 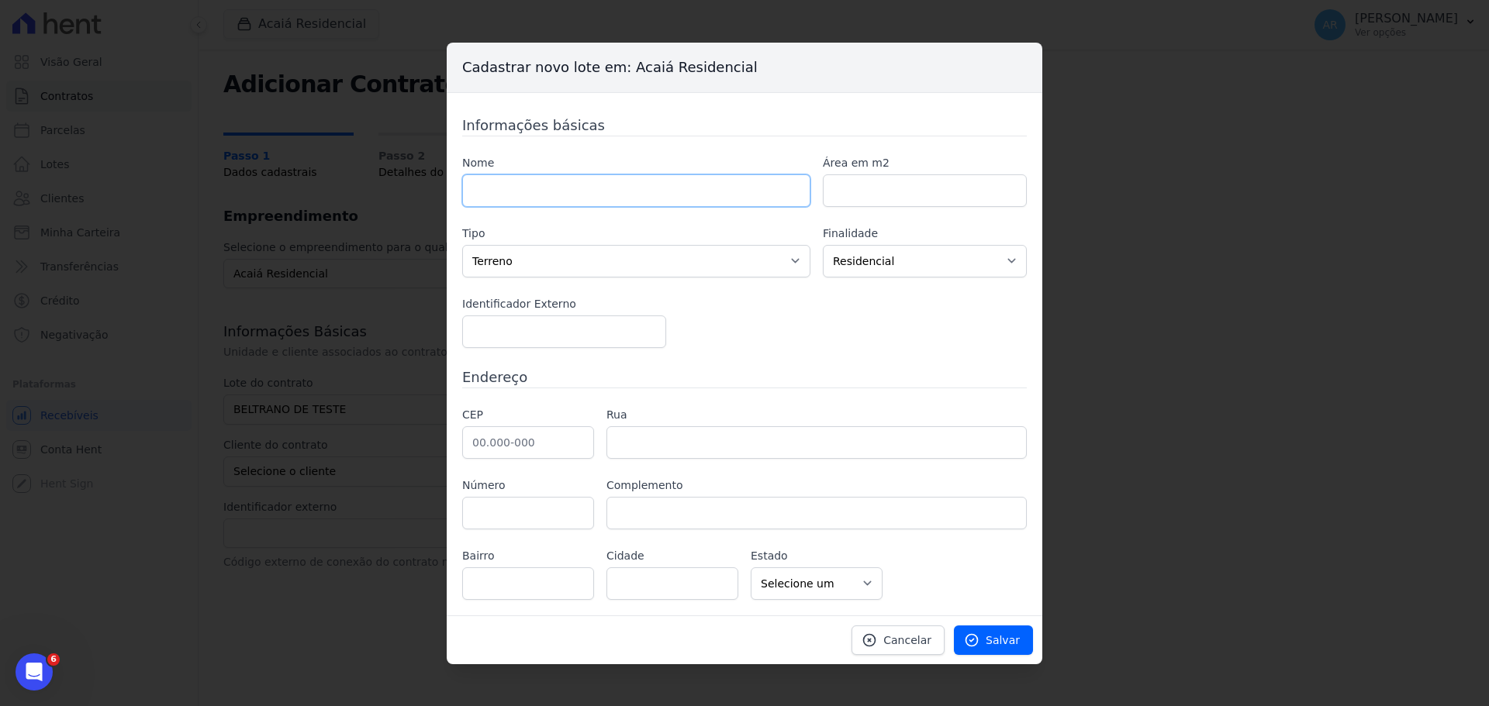 I want to click on label: Complemento, so click(x=816, y=485).